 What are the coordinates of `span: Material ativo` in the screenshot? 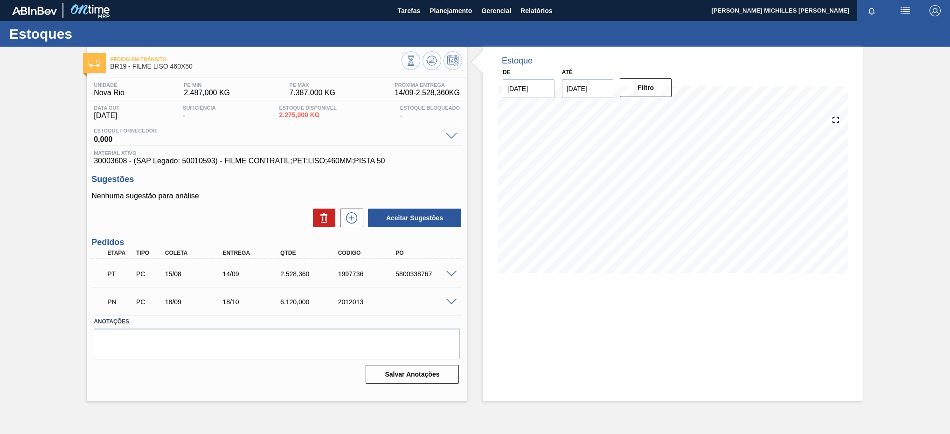 It's located at (277, 153).